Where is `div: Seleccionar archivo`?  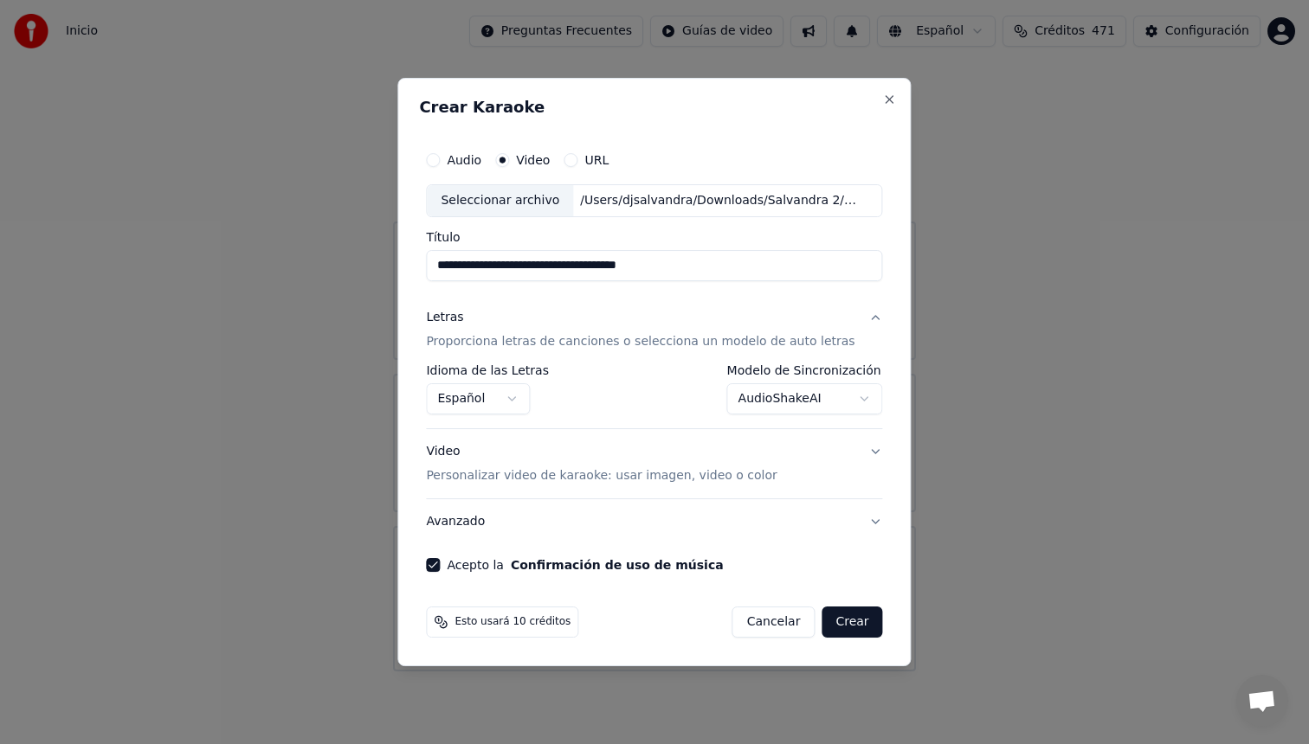 div: Seleccionar archivo is located at coordinates (499, 201).